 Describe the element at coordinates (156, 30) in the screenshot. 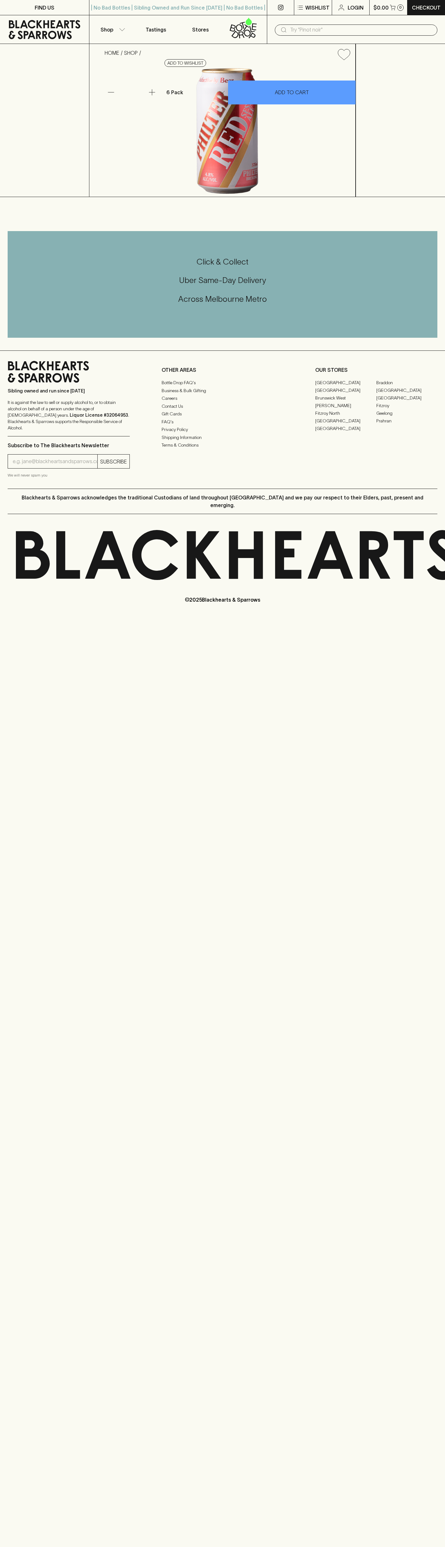

I see `p: Tastings` at that location.